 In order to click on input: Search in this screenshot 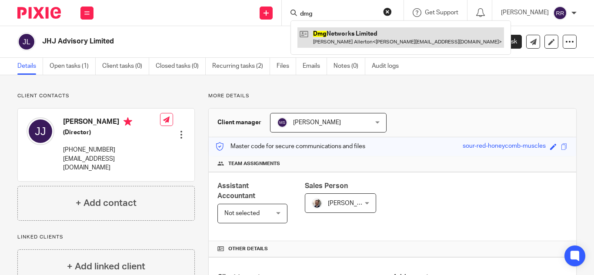, I will do `click(338, 14)`.